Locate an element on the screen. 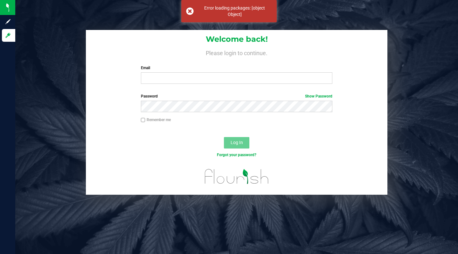 This screenshot has width=458, height=254. span: Password is located at coordinates (149, 96).